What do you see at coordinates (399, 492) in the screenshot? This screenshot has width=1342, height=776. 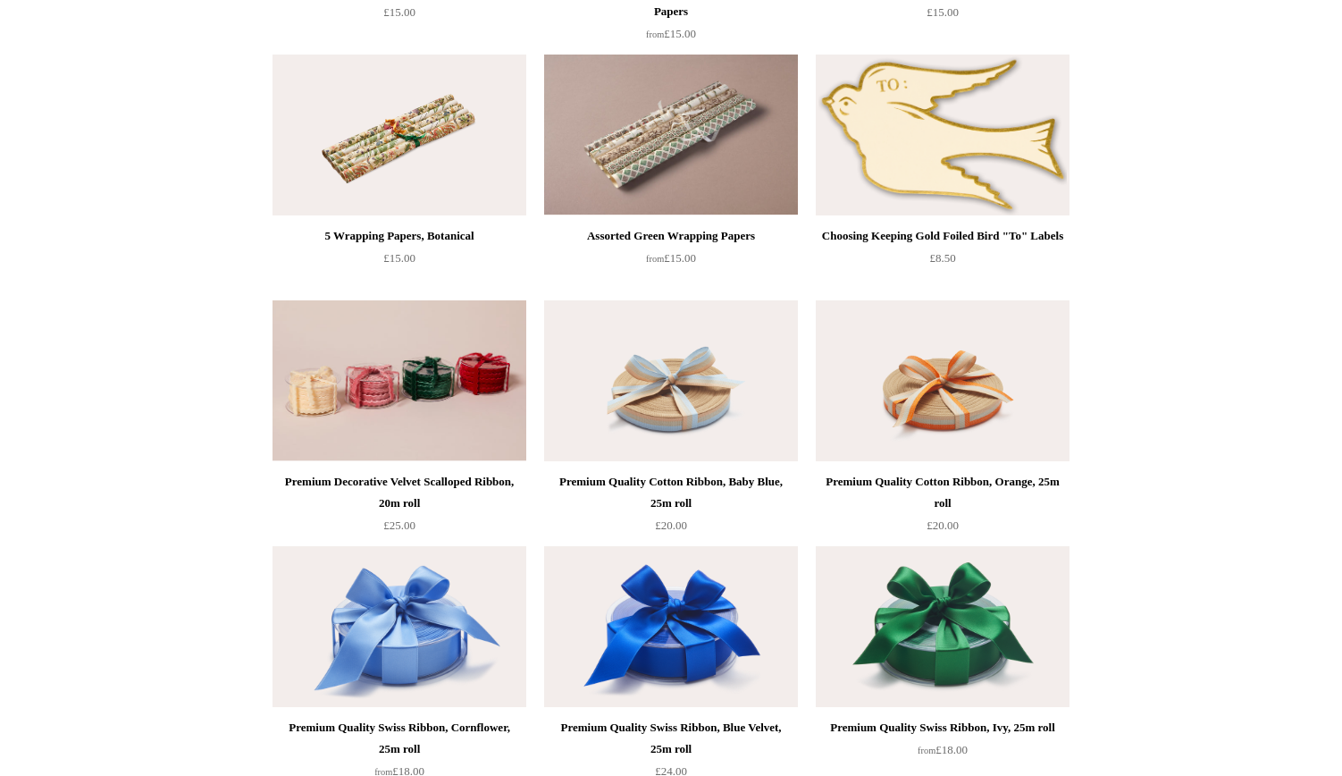 I see `div: Premium Decorative Velvet Scalloped Ribbon, 20m roll` at bounding box center [399, 492].